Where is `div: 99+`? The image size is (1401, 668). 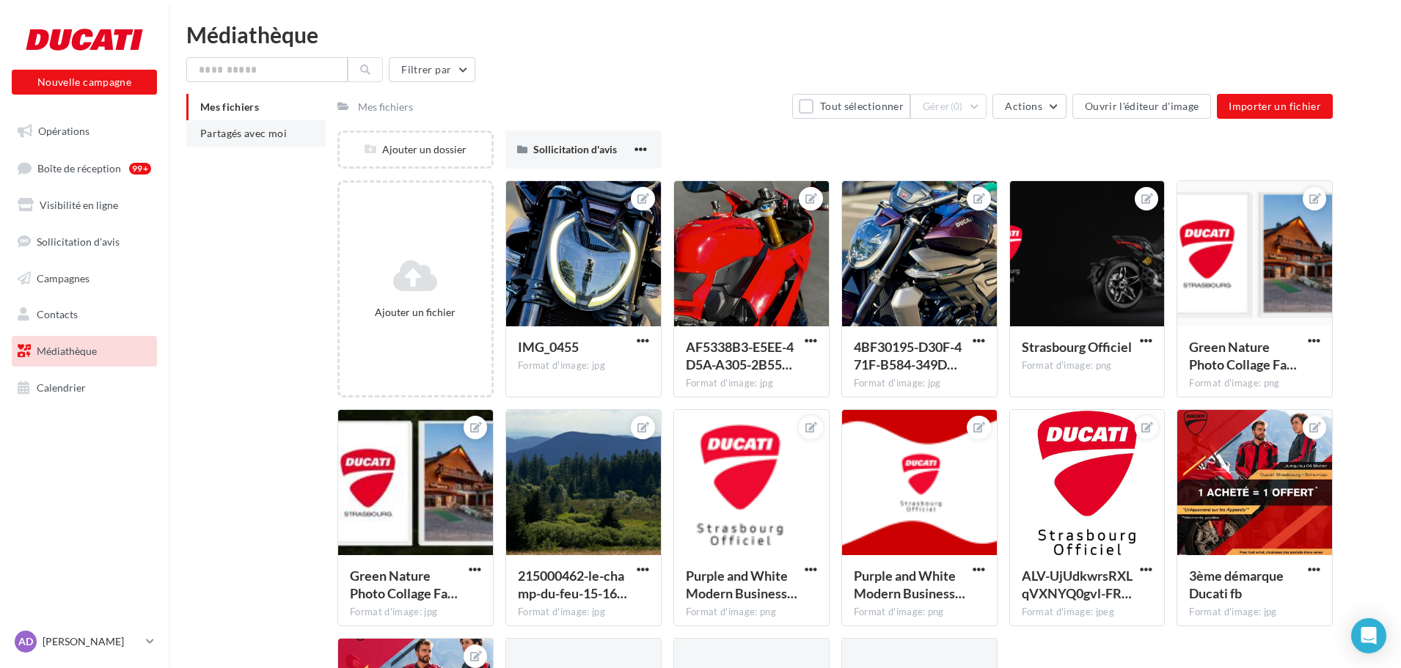
div: 99+ is located at coordinates (140, 169).